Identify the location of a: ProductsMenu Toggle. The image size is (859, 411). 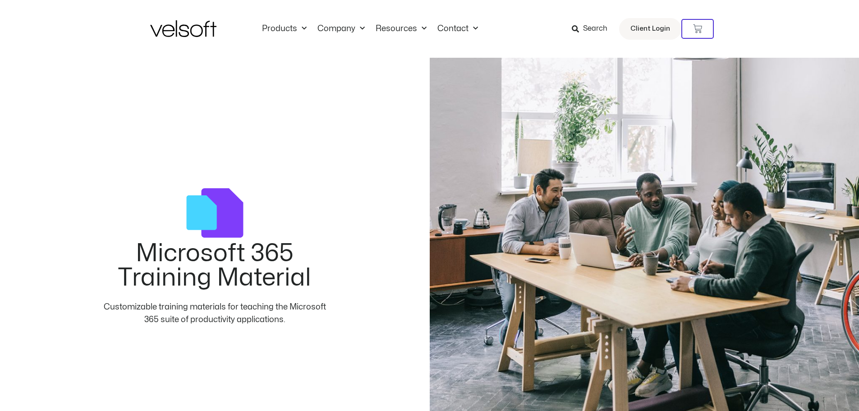
(284, 29).